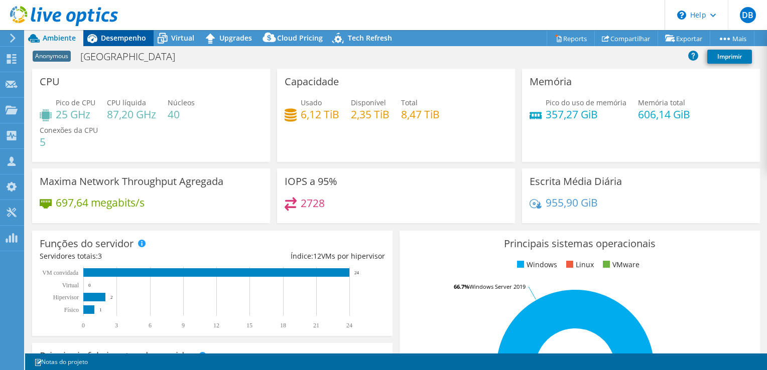  I want to click on tspan: Físico, so click(71, 310).